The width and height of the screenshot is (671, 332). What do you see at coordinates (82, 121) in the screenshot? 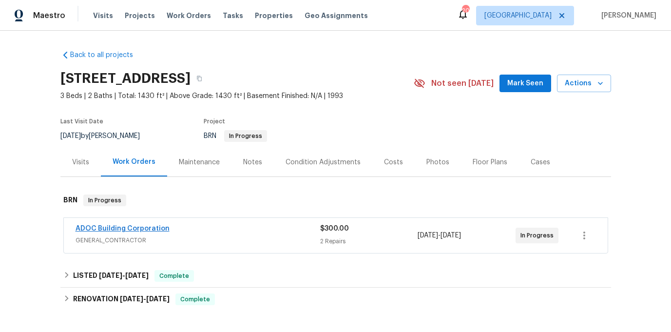
I see `span: Last Visit Date` at bounding box center [82, 121].